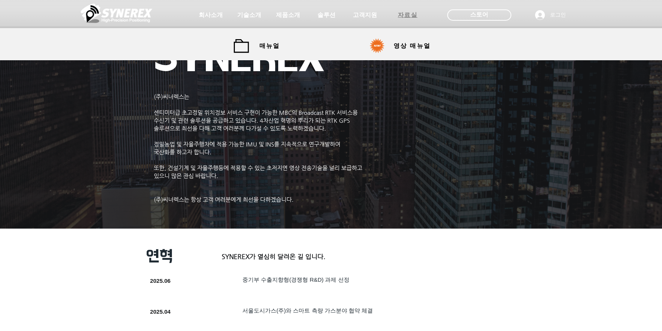  I want to click on span: 정밀농업 및 자율주행차에 적용 가능한 IMU 및 INS를 지속적으로 연구개발하여, so click(247, 144).